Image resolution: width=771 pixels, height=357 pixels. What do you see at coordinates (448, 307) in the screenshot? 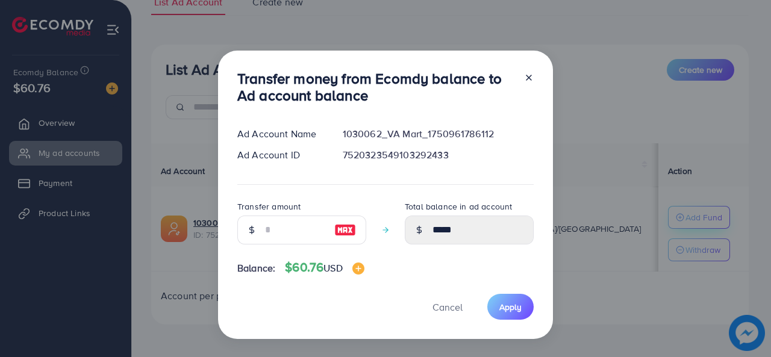
I see `span: Cancel` at bounding box center [448, 307].